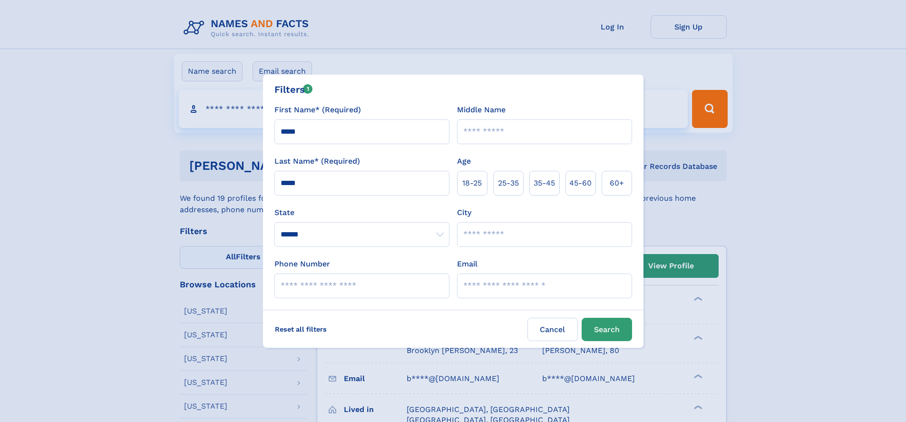 The height and width of the screenshot is (422, 906). What do you see at coordinates (607, 329) in the screenshot?
I see `button: Search` at bounding box center [607, 329].